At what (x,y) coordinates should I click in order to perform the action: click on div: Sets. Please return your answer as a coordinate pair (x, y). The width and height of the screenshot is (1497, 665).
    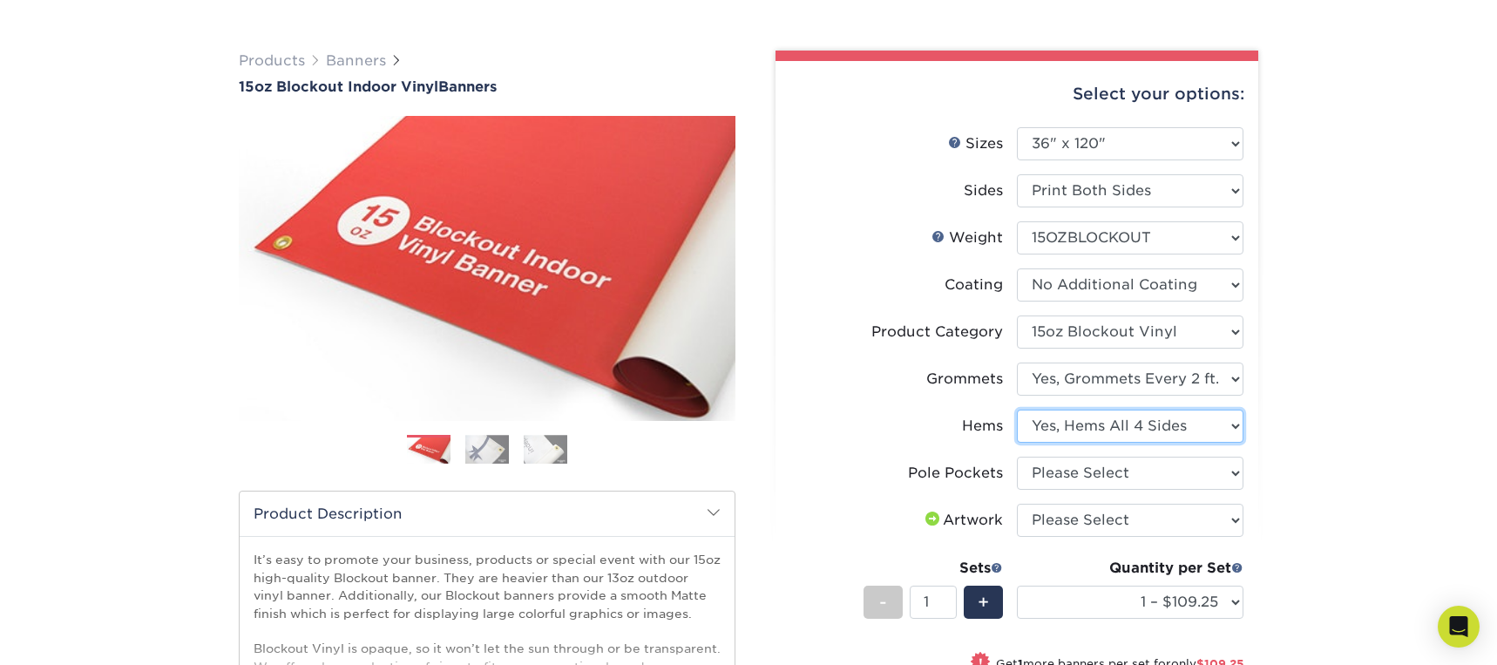
    Looking at the image, I should click on (933, 568).